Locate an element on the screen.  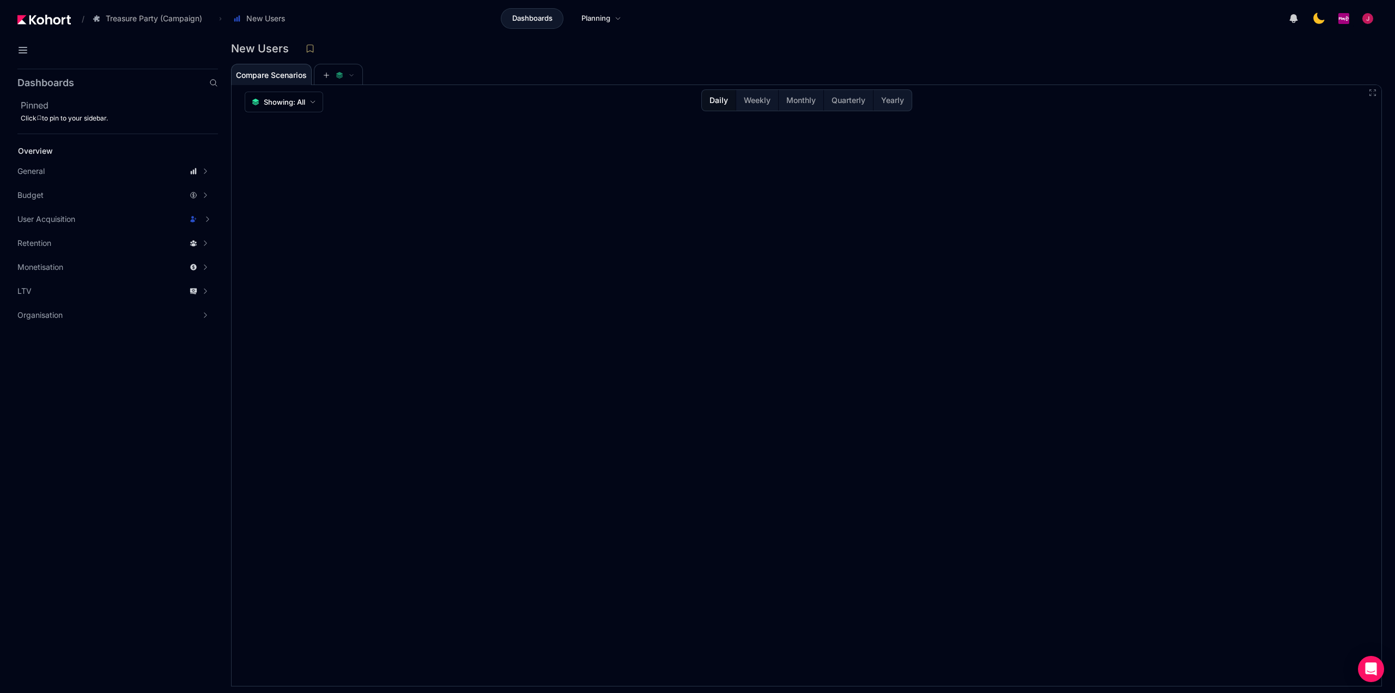
button: Monthly is located at coordinates (801, 100).